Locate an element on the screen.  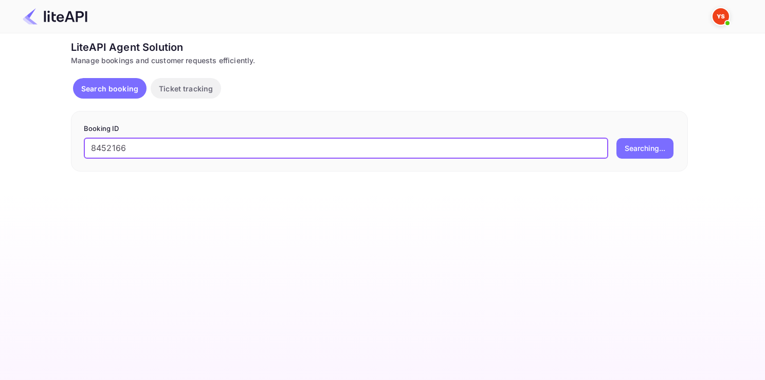
p: Booking ID is located at coordinates (379, 129).